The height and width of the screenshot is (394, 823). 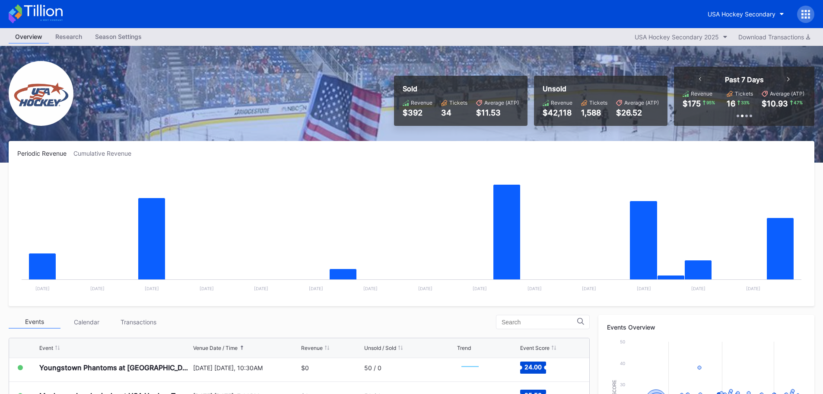 I want to click on a: Research, so click(x=69, y=37).